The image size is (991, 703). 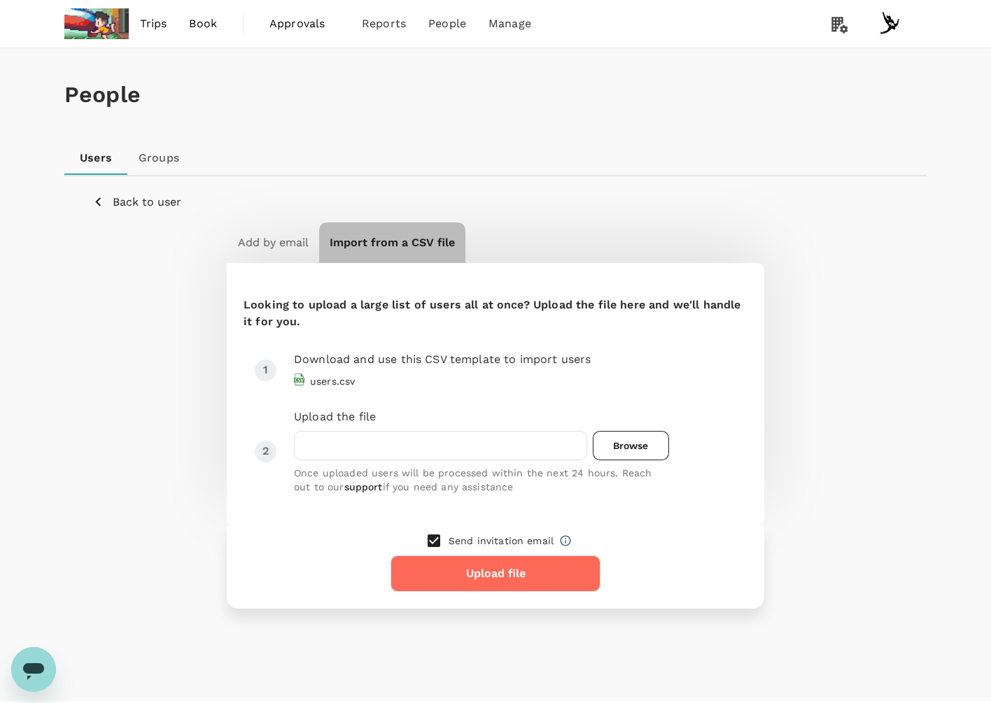 I want to click on span: Upload the file, so click(x=515, y=417).